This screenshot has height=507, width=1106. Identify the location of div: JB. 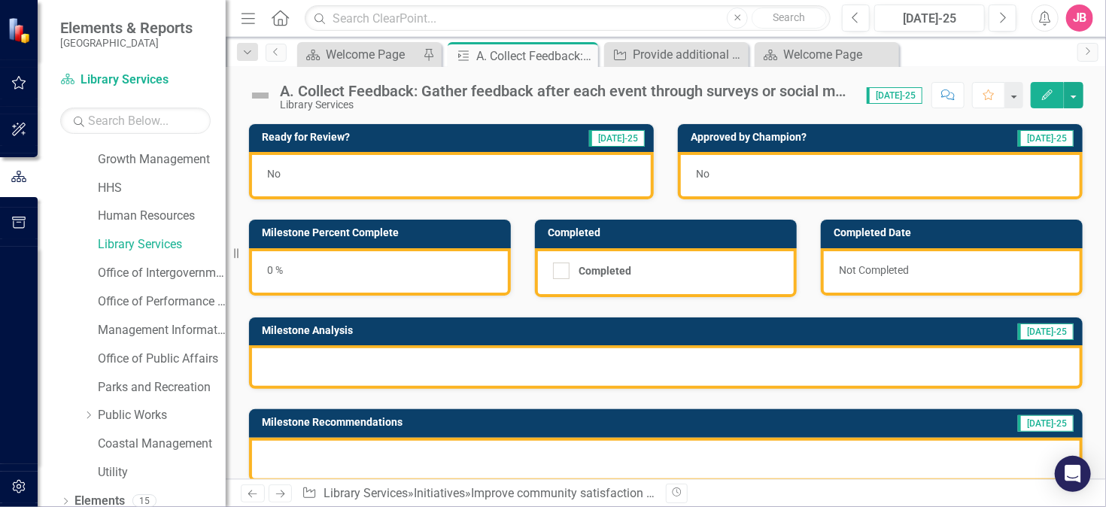
(1079, 18).